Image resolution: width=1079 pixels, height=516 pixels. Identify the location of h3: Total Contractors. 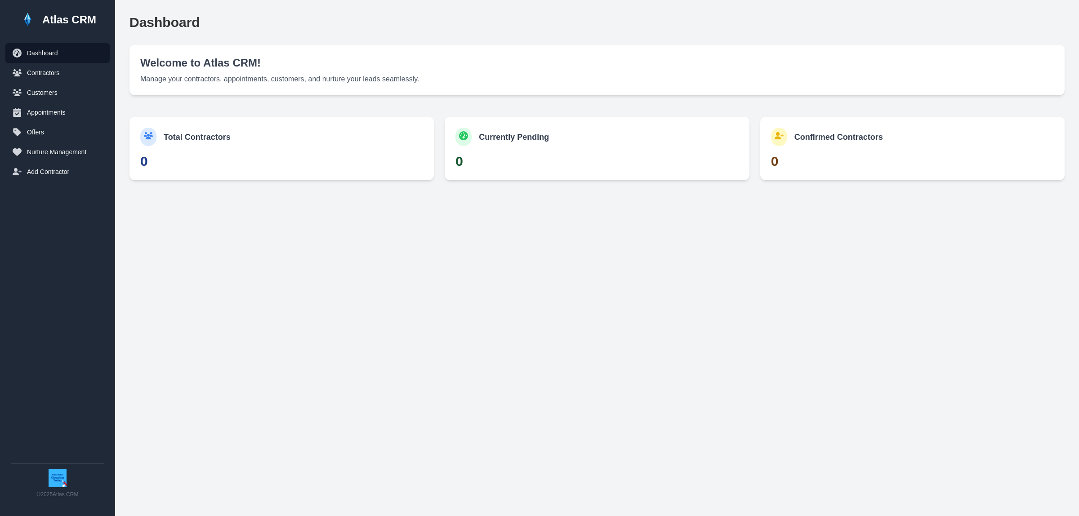
(197, 137).